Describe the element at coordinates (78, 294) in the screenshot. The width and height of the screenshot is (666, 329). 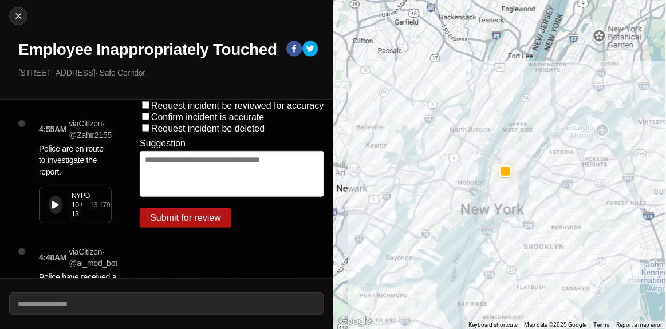
I see `p: Police have received a report of a person who inappropriately touched an employee.` at that location.